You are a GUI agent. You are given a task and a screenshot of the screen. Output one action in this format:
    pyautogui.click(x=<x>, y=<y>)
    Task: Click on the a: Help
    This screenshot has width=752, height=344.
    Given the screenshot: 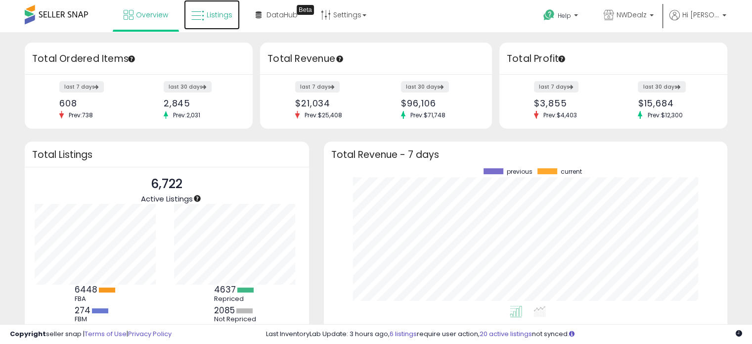 What is the action you would take?
    pyautogui.click(x=562, y=17)
    